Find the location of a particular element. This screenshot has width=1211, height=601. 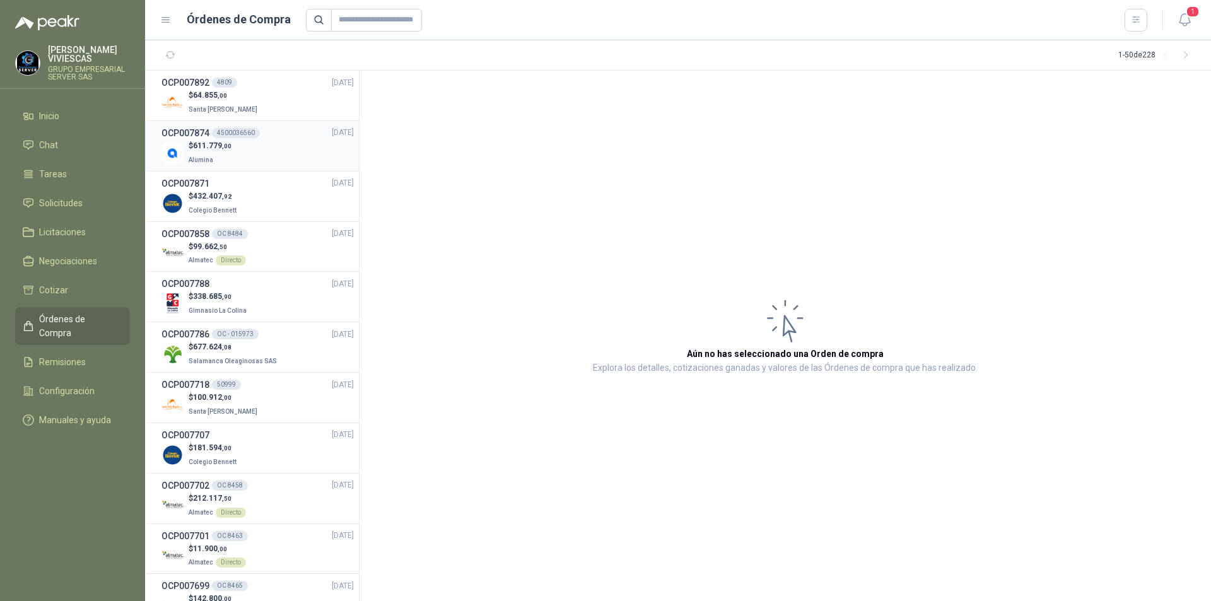

span: 11.900 is located at coordinates (210, 549).